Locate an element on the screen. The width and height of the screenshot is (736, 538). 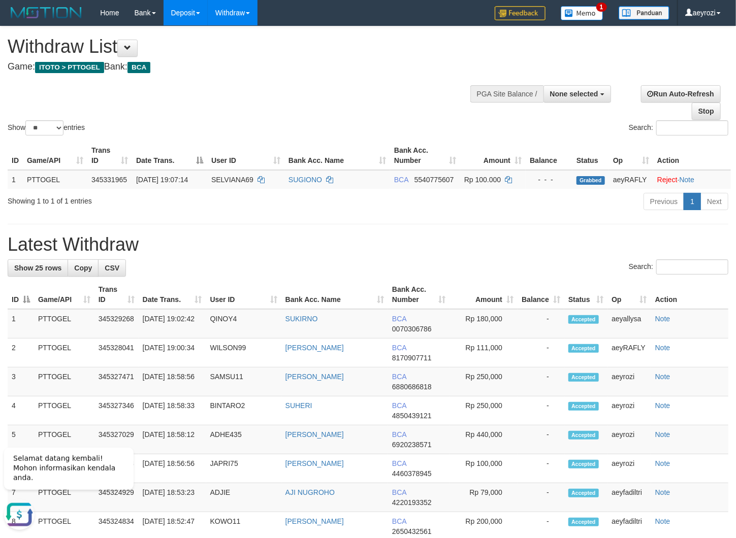
a: SUGIONO is located at coordinates (305, 180).